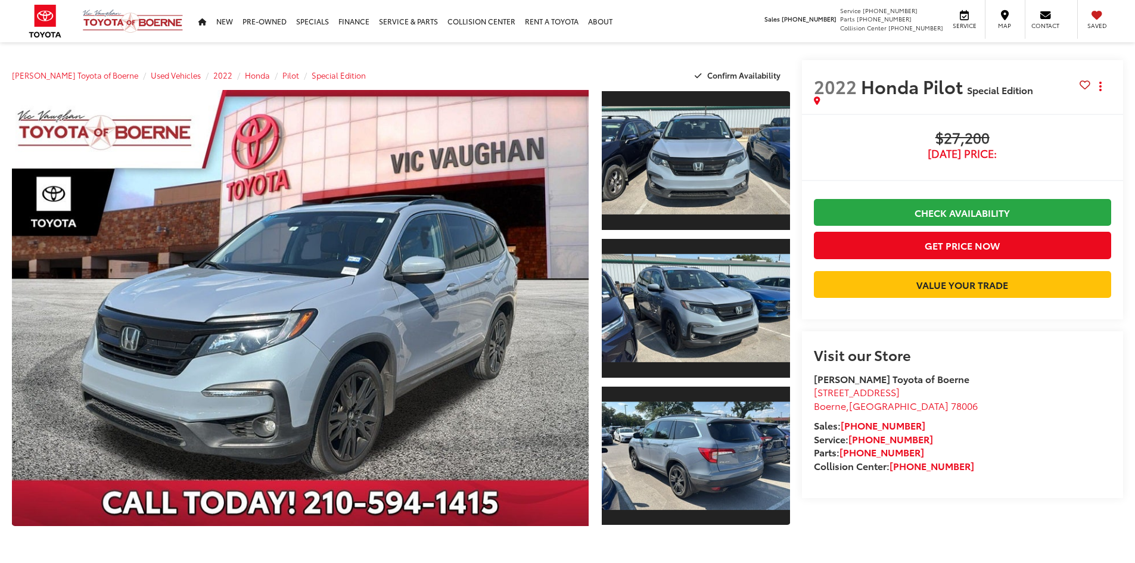 The width and height of the screenshot is (1135, 563). I want to click on span: Saved, so click(1097, 26).